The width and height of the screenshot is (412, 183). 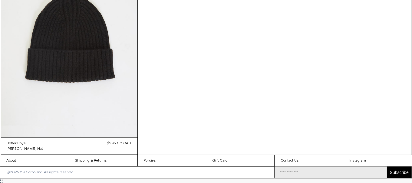 I want to click on input: Email Address, so click(x=330, y=173).